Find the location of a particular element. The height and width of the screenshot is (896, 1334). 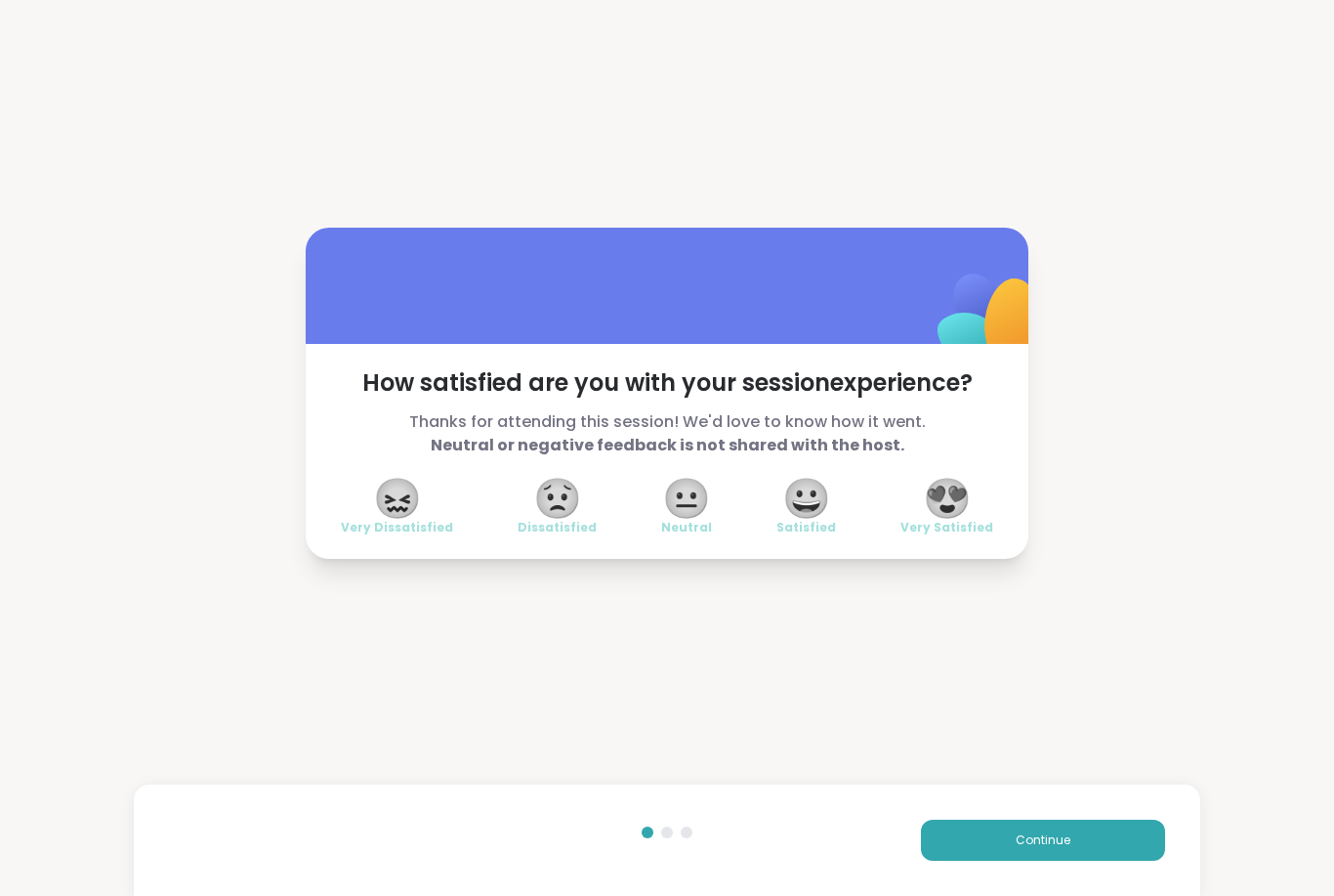

span: Satisfied is located at coordinates (806, 528).